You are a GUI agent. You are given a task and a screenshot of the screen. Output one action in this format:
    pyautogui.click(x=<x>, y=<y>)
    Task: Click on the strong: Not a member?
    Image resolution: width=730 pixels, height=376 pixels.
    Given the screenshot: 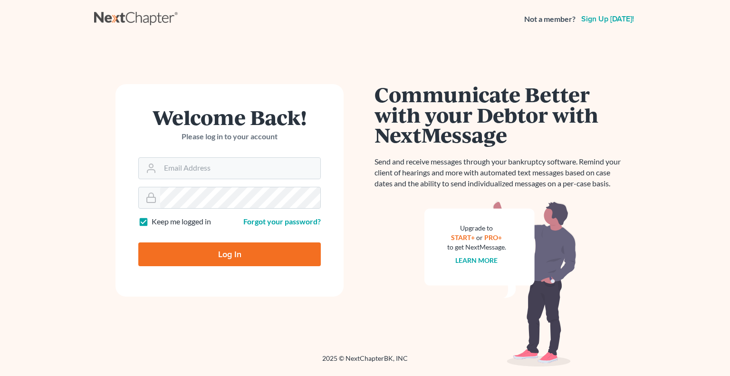 What is the action you would take?
    pyautogui.click(x=550, y=19)
    